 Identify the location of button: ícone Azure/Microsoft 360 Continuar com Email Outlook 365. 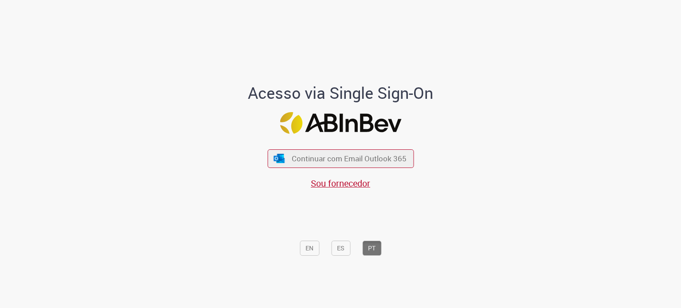
(340, 158).